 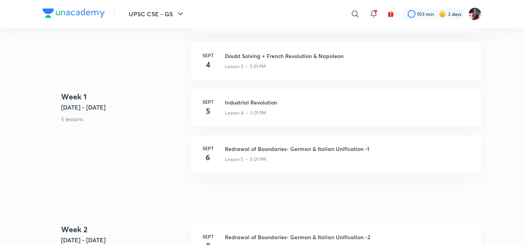 What do you see at coordinates (336, 112) in the screenshot?
I see `a: Sept5Industrial RevolutionLesson 4 • 5:01 PM` at bounding box center [336, 112].